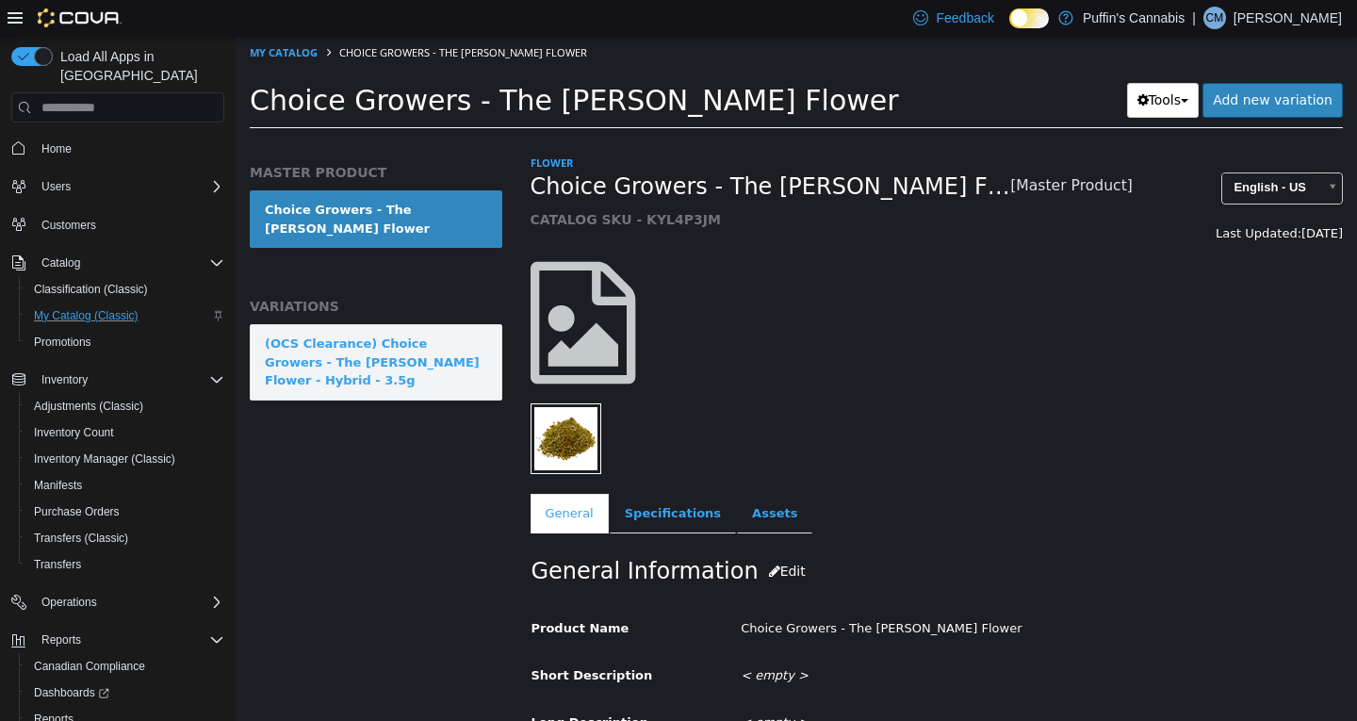 The image size is (1357, 721). What do you see at coordinates (125, 342) in the screenshot?
I see `button: Promotions` at bounding box center [125, 342].